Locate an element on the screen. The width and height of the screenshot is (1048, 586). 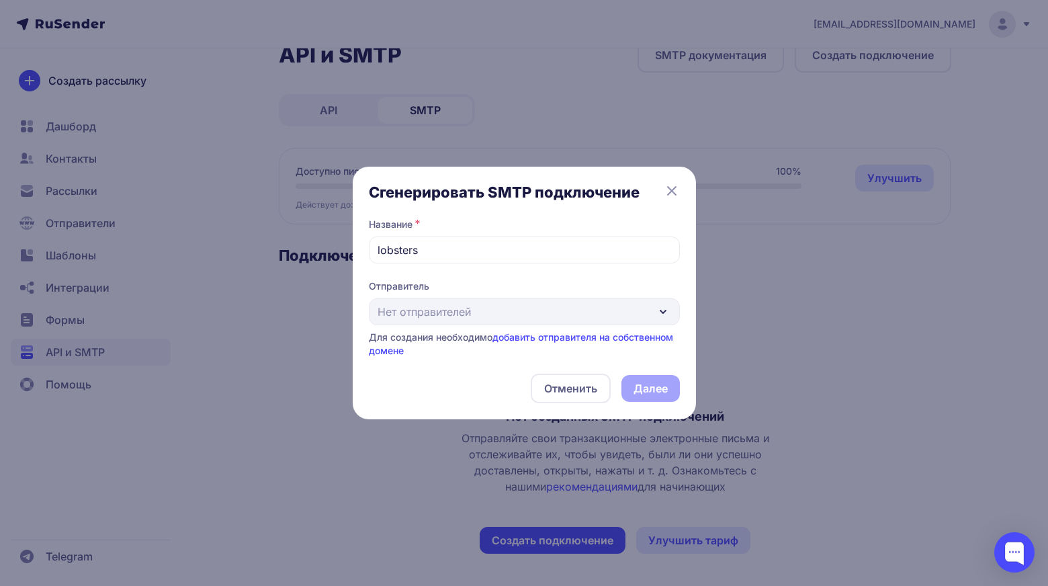
button: Отменить is located at coordinates (570, 388).